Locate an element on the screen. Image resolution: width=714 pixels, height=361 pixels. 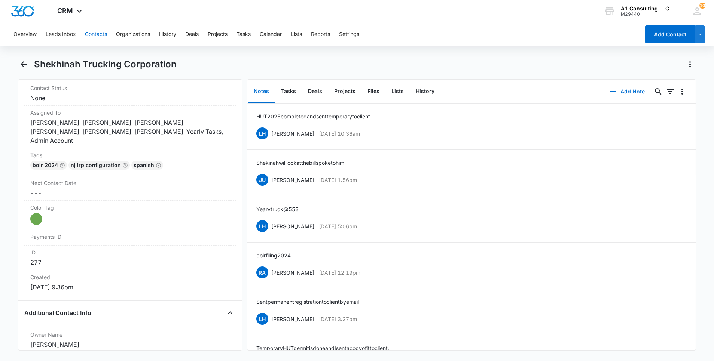
button: Close is located at coordinates (230, 313).